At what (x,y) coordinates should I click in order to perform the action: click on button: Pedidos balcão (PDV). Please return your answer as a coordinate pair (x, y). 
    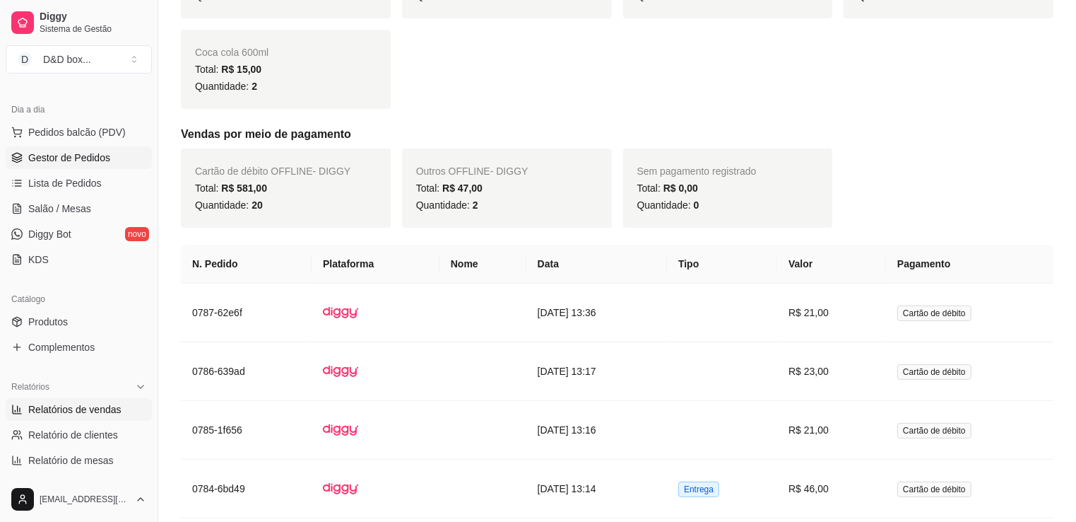
    Looking at the image, I should click on (78, 132).